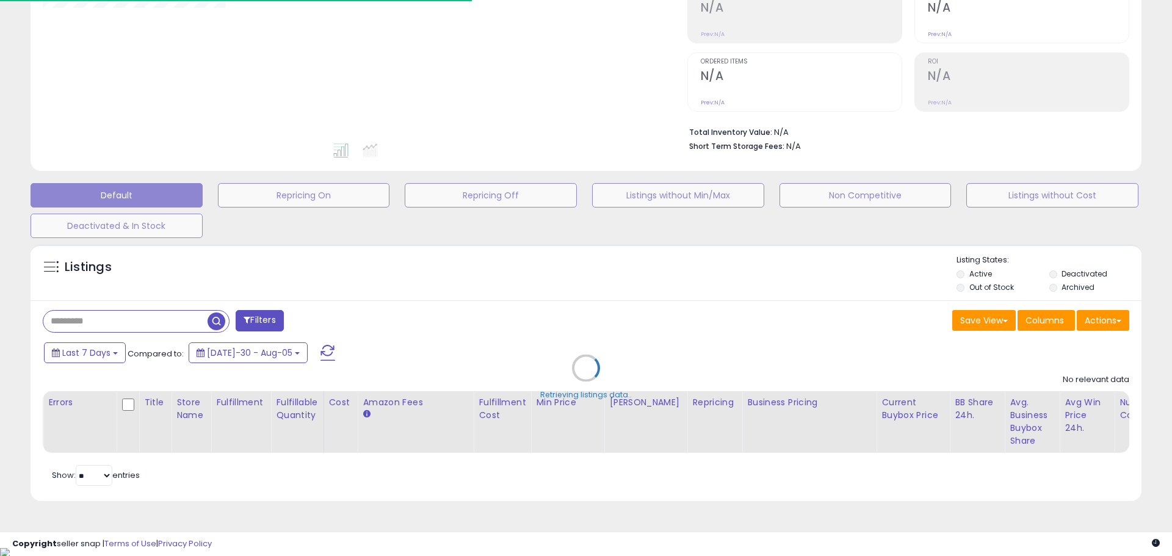 Image resolution: width=1172 pixels, height=556 pixels. I want to click on b: Short Term Storage Fees:, so click(737, 146).